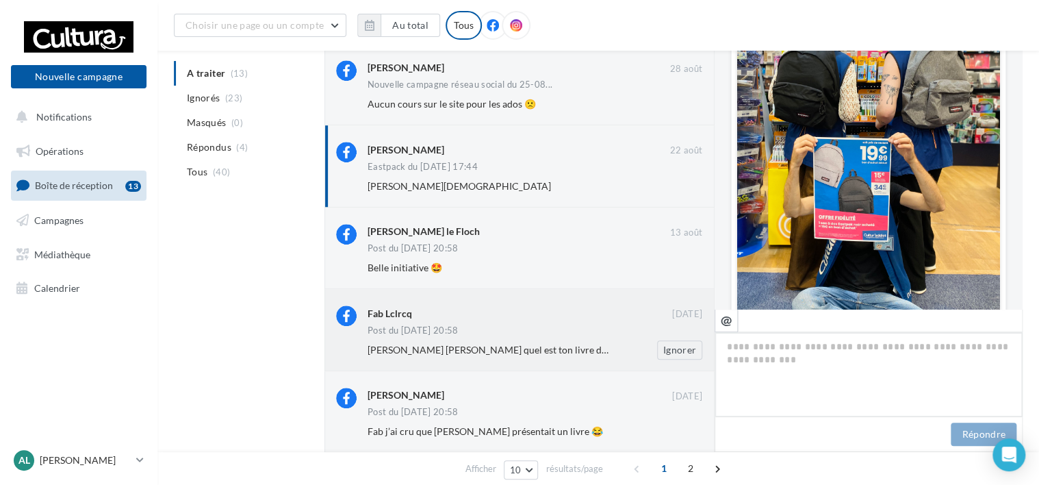 The height and width of the screenshot is (485, 1039). What do you see at coordinates (24, 460) in the screenshot?
I see `span: Al` at bounding box center [24, 460].